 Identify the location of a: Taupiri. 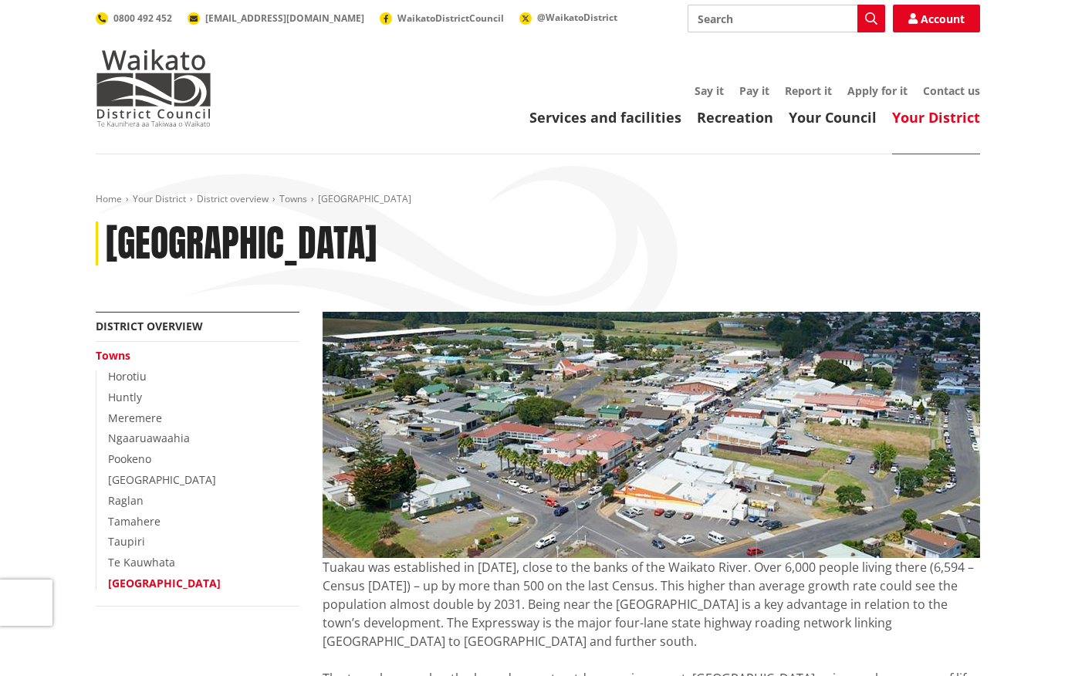
(127, 541).